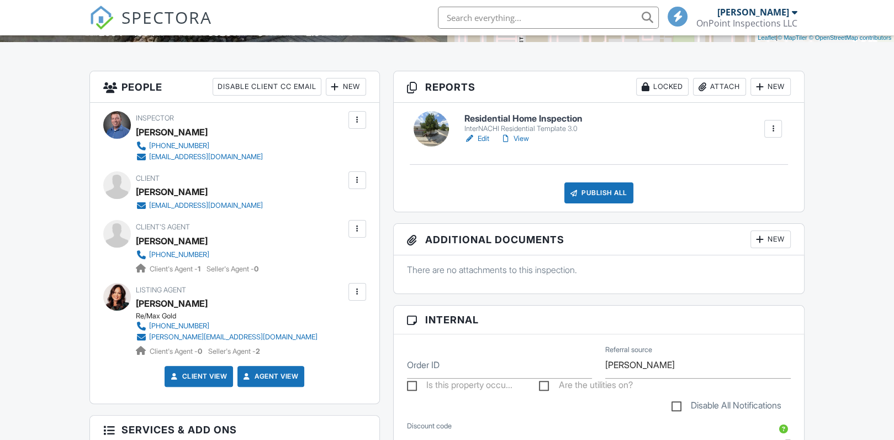 This screenshot has height=440, width=894. I want to click on h3: Additional Documents, so click(599, 239).